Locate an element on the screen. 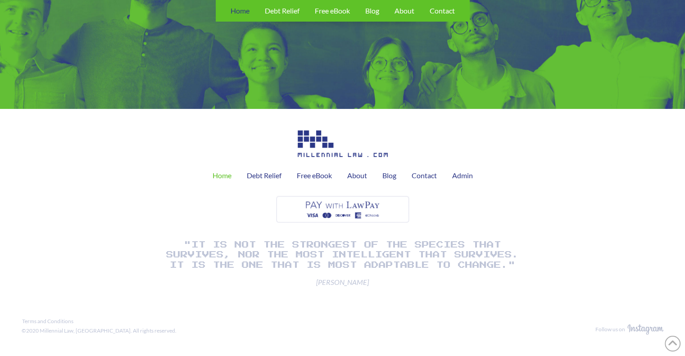  a: Free eBook is located at coordinates (314, 176).